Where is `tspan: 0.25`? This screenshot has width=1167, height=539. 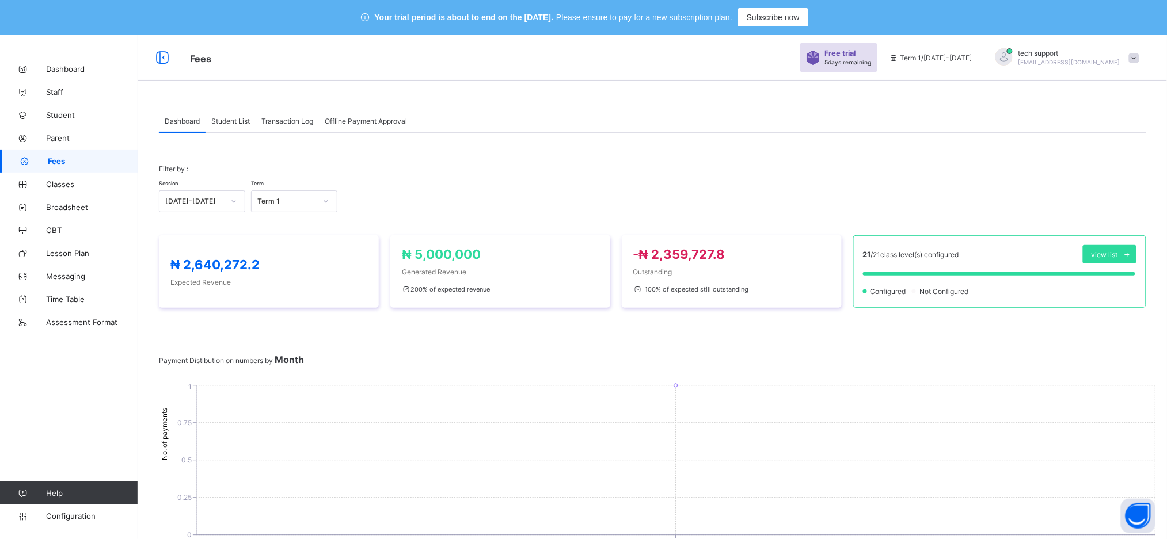
tspan: 0.25 is located at coordinates (184, 497).